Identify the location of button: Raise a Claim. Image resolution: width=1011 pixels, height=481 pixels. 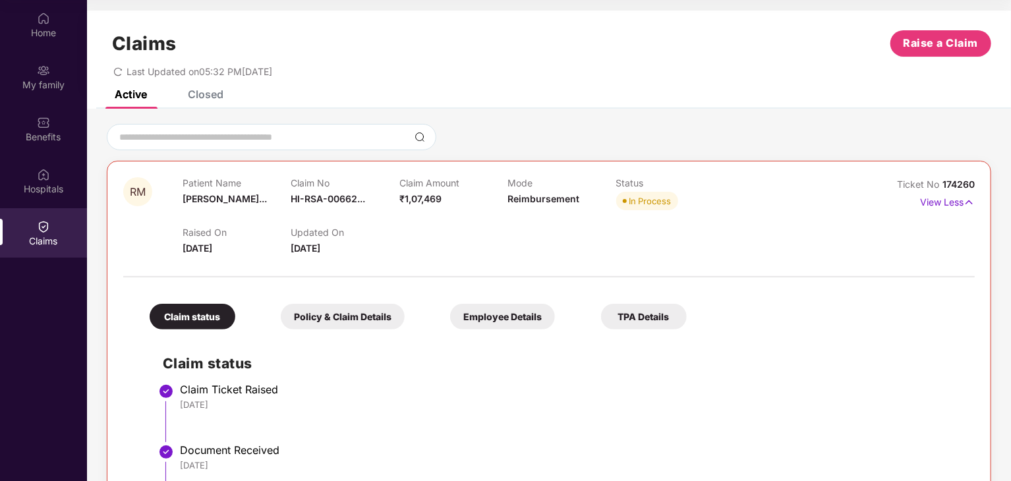
(940, 43).